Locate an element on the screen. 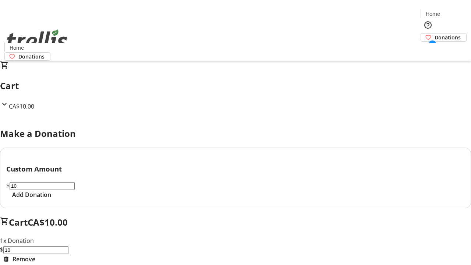 This screenshot has width=471, height=265. button: Add Donation is located at coordinates (32, 195).